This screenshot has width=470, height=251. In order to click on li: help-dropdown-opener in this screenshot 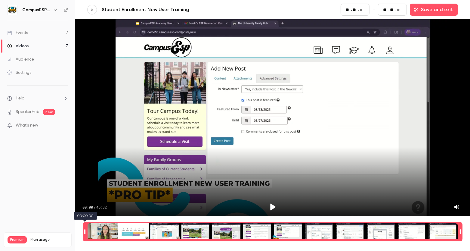, I will do `click(38, 98)`.